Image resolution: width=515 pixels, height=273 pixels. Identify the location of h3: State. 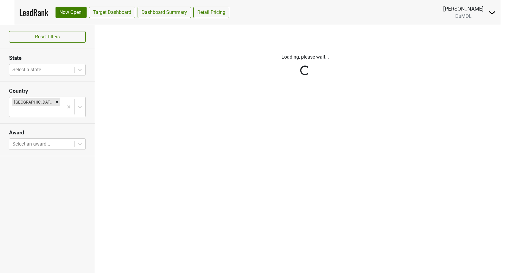
(47, 58).